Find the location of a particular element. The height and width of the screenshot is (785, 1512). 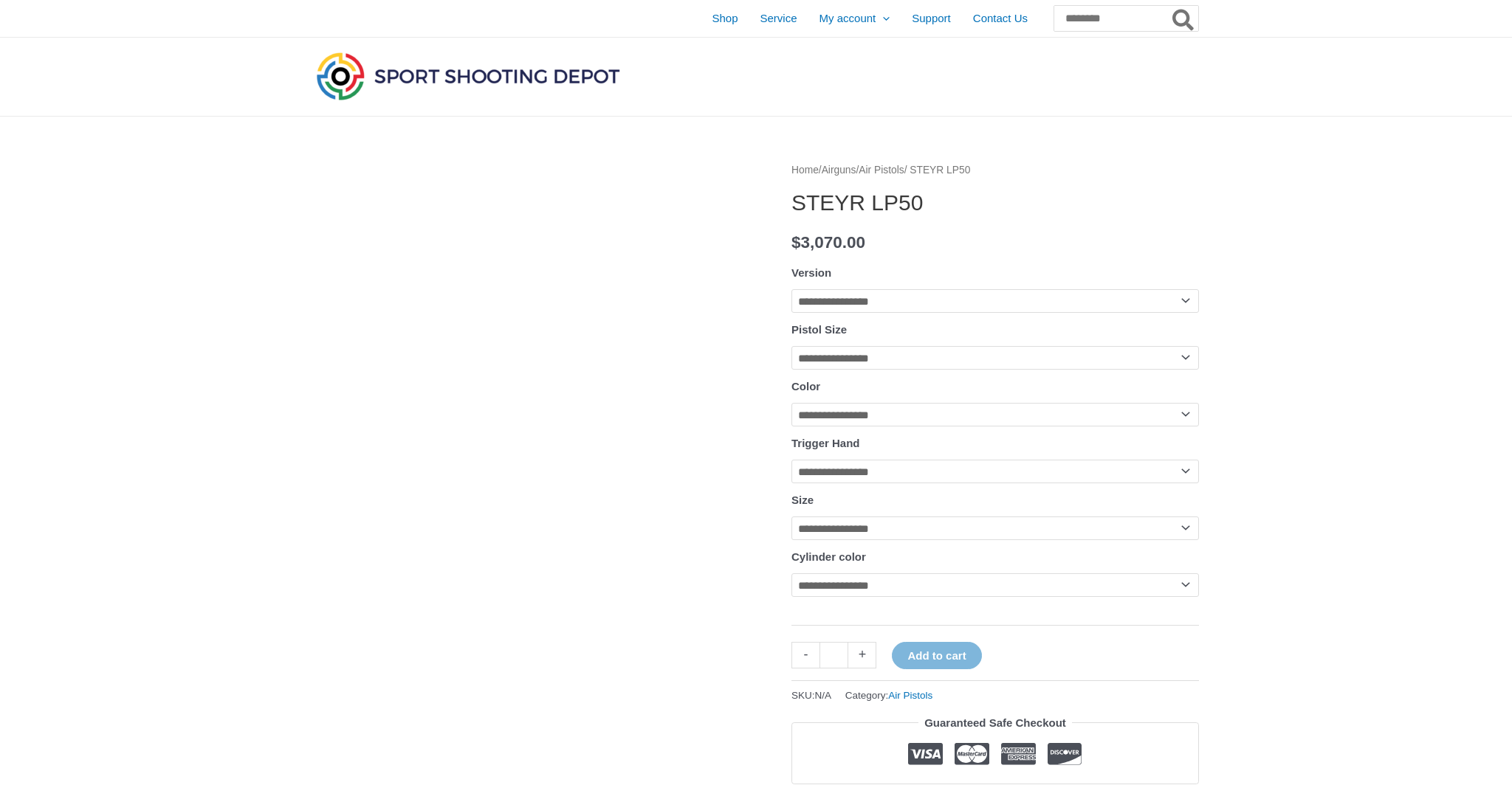

input: Product quantity is located at coordinates (833, 654).